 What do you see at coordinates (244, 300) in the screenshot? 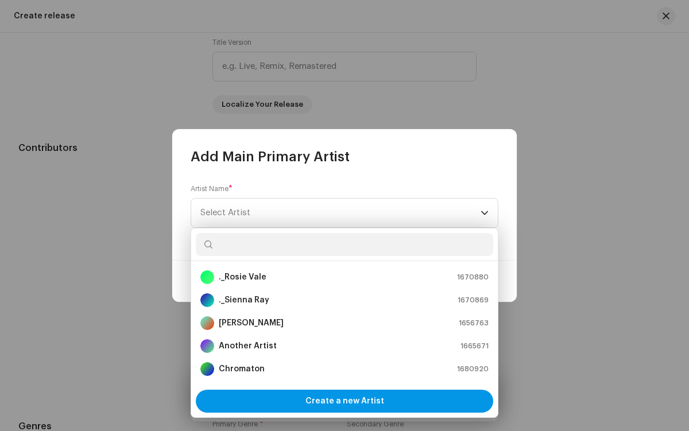
I see `strong: ._Sienna Ray` at bounding box center [244, 300].